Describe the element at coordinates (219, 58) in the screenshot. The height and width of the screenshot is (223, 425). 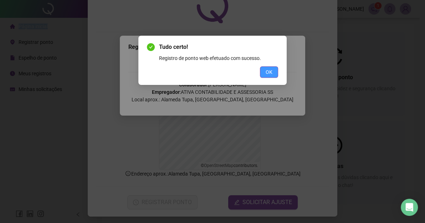
I see `div: Registro de ponto web efetuado com sucesso.` at that location.